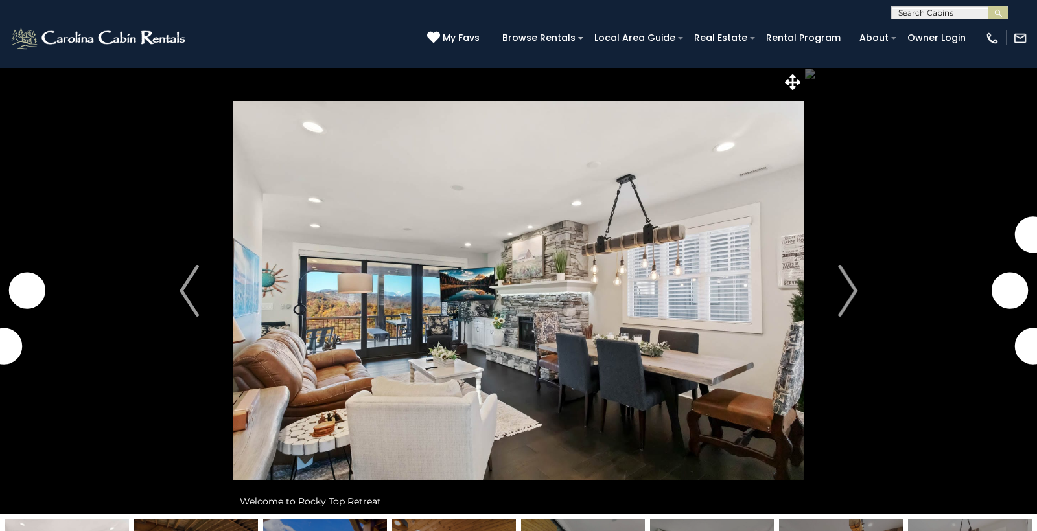 This screenshot has height=531, width=1037. Describe the element at coordinates (518, 502) in the screenshot. I see `div: Welcome to Rocky Top Retreat` at that location.